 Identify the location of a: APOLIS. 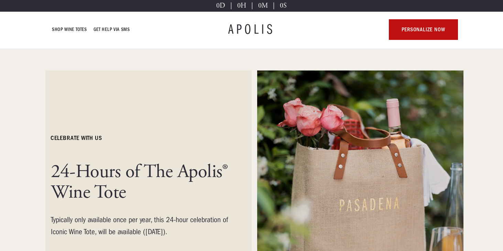
(252, 30).